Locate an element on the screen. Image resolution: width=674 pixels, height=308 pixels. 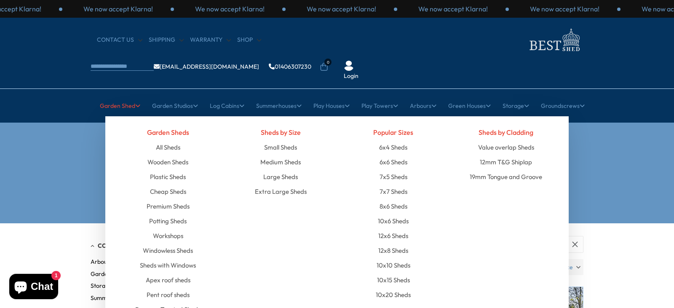
h4: Sheds by Size is located at coordinates (281, 132).